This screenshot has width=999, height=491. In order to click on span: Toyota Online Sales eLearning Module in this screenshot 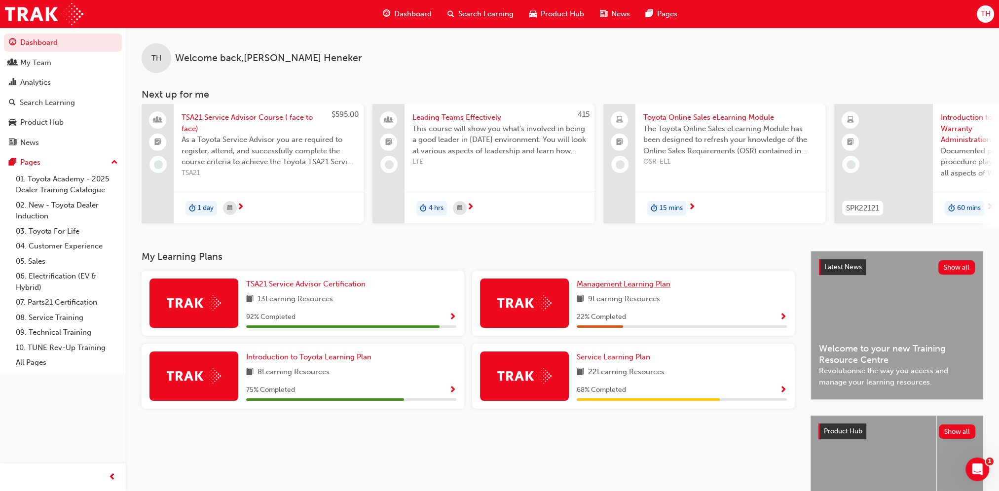, I will do `click(730, 117)`.